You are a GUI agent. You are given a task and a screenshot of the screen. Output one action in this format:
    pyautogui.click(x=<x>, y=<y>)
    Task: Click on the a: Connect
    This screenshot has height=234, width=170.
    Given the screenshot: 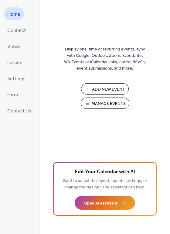 What is the action you would take?
    pyautogui.click(x=16, y=30)
    